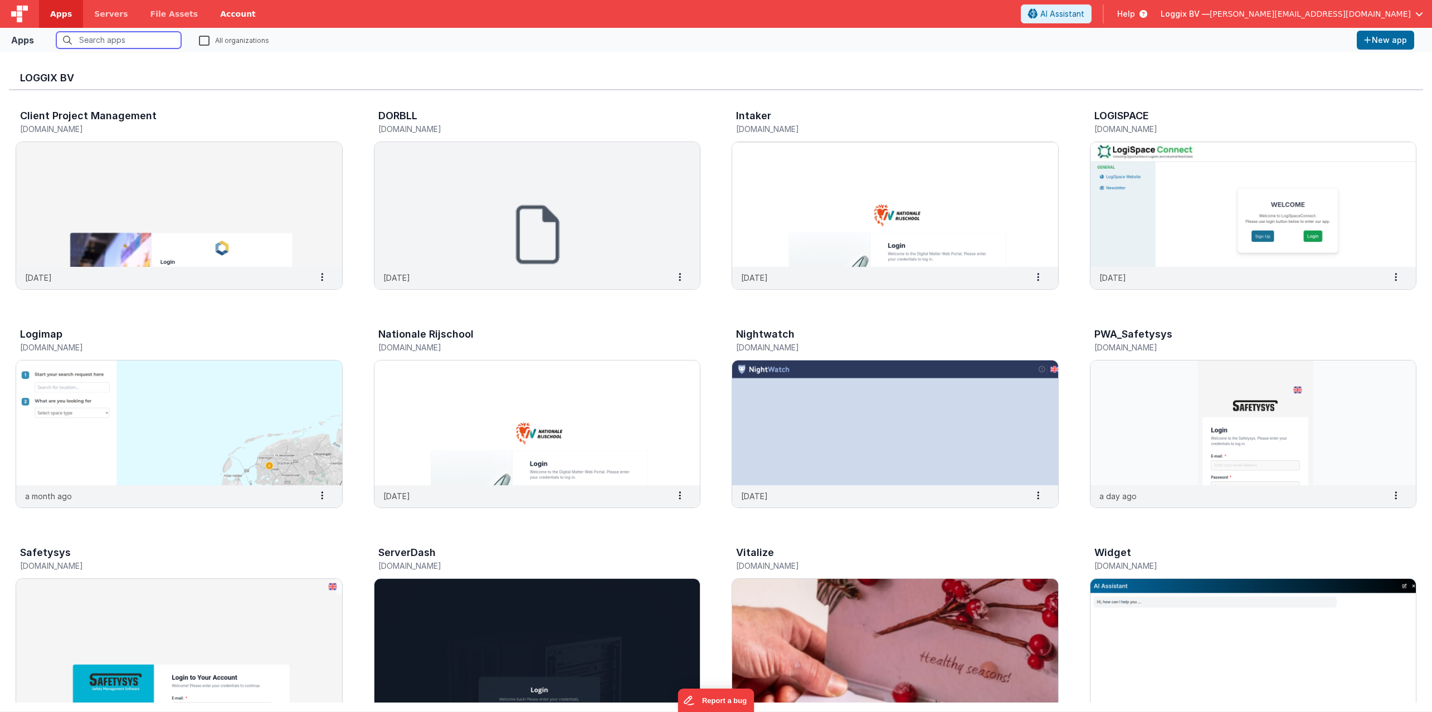 This screenshot has height=712, width=1432. Describe the element at coordinates (22, 40) in the screenshot. I see `div: Apps` at that location.